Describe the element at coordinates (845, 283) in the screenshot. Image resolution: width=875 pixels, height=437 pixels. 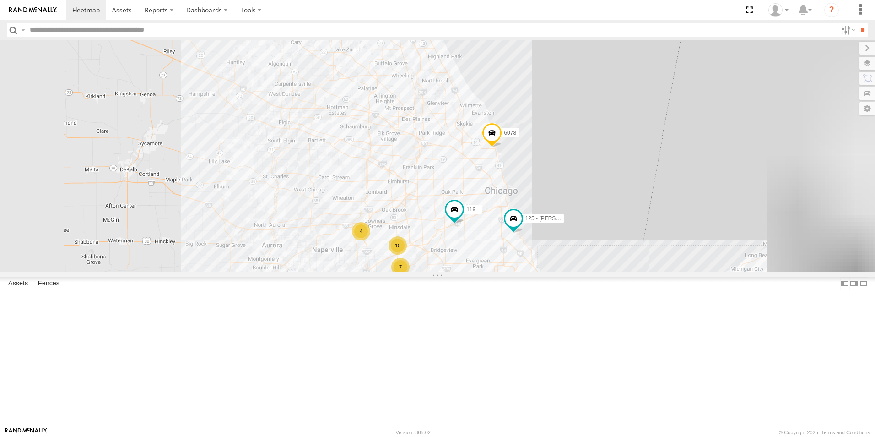
I see `label: Dock Summary Table to the Left` at that location.